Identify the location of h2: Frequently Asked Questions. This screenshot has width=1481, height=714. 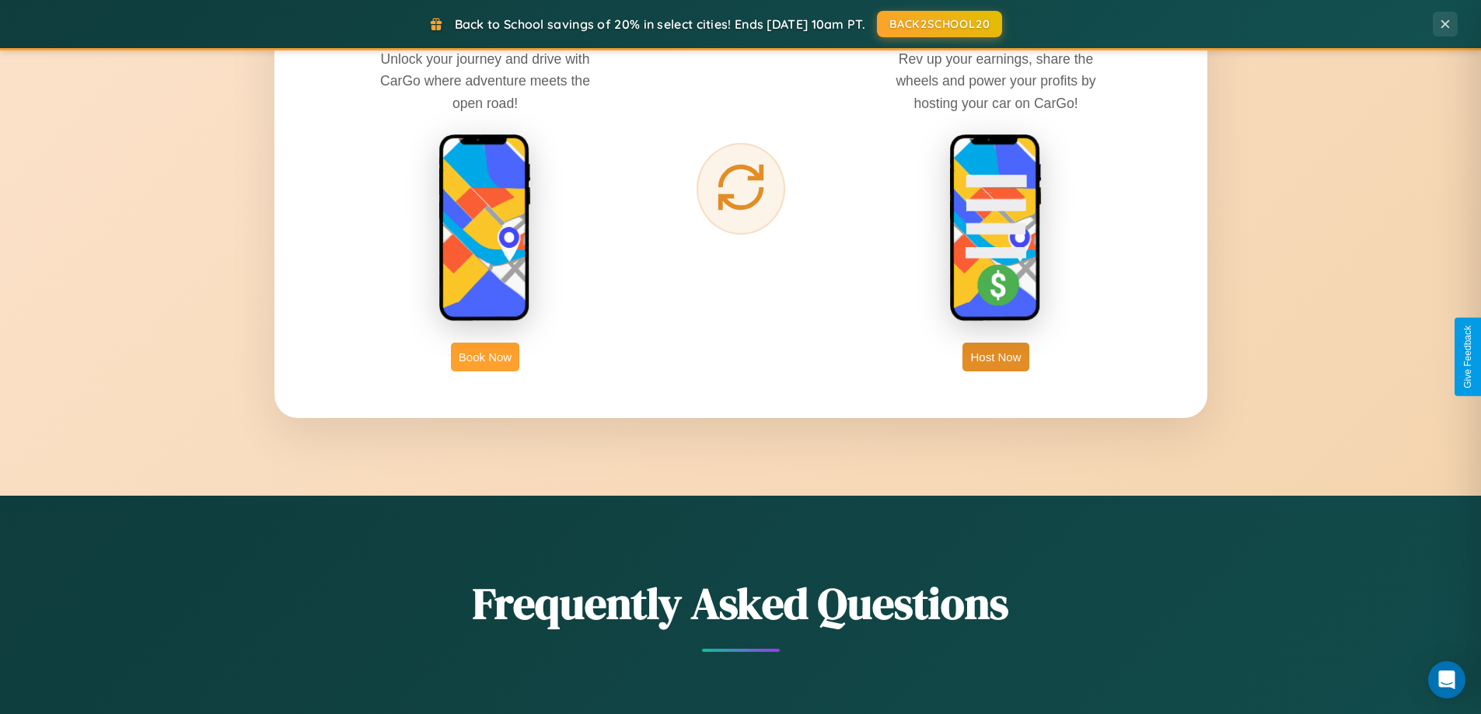
(741, 603).